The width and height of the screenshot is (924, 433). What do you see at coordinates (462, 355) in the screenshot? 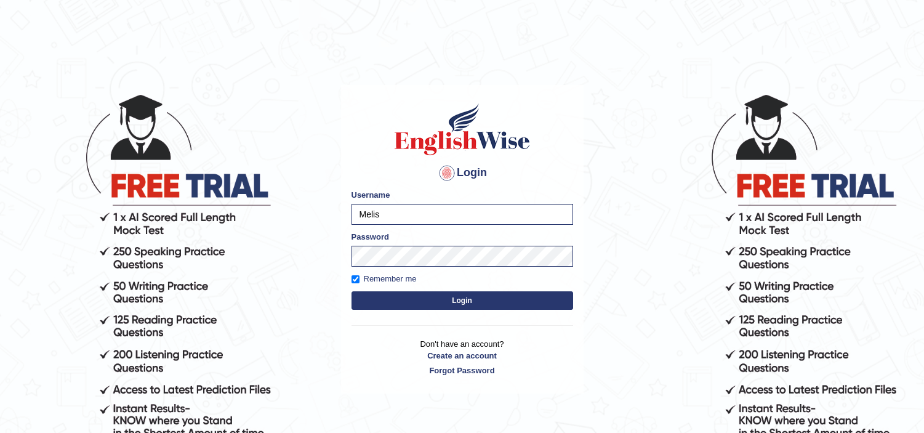
I see `a: Create an account` at bounding box center [462, 355].